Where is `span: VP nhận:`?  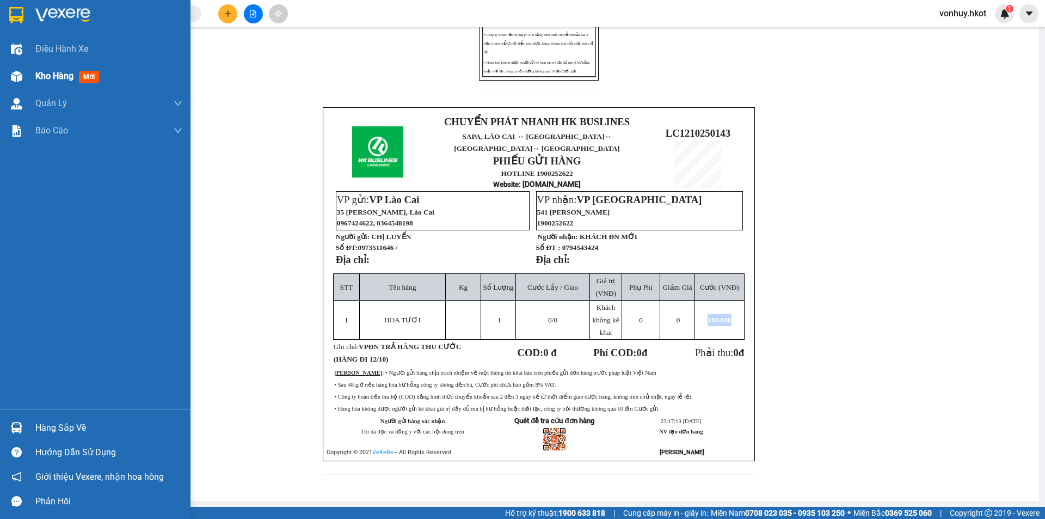
span: VP nhận: is located at coordinates (619, 199).